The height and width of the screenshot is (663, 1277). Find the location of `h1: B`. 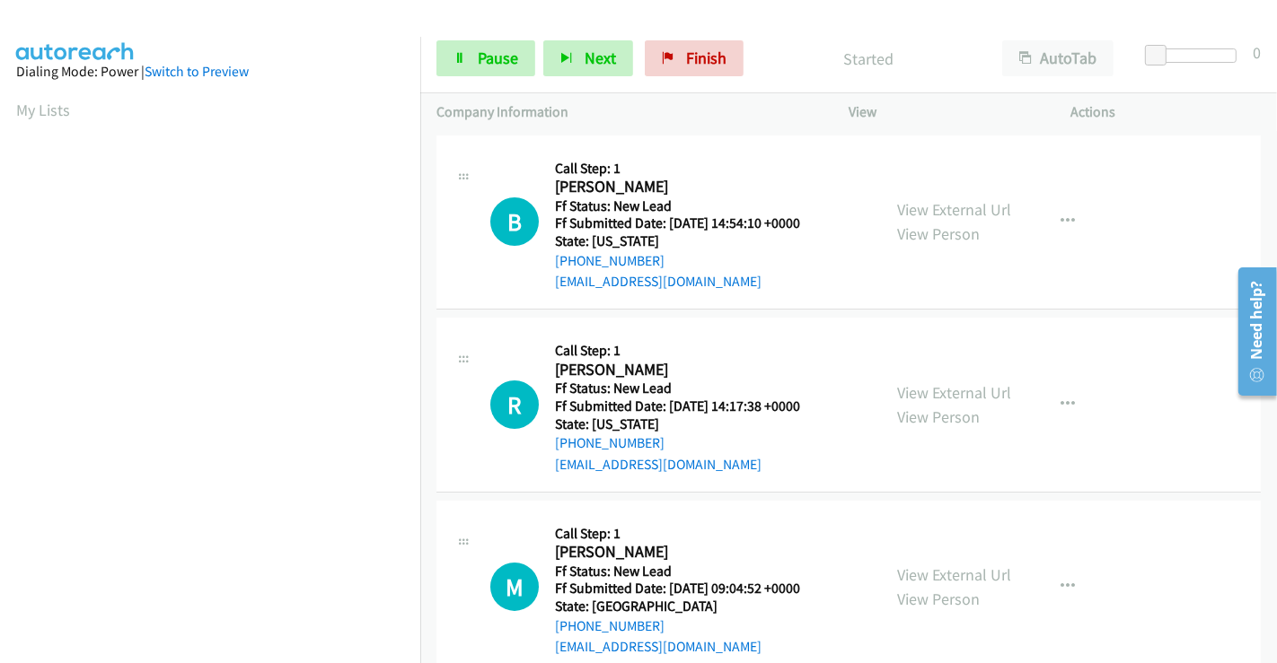

h1: B is located at coordinates (514, 222).